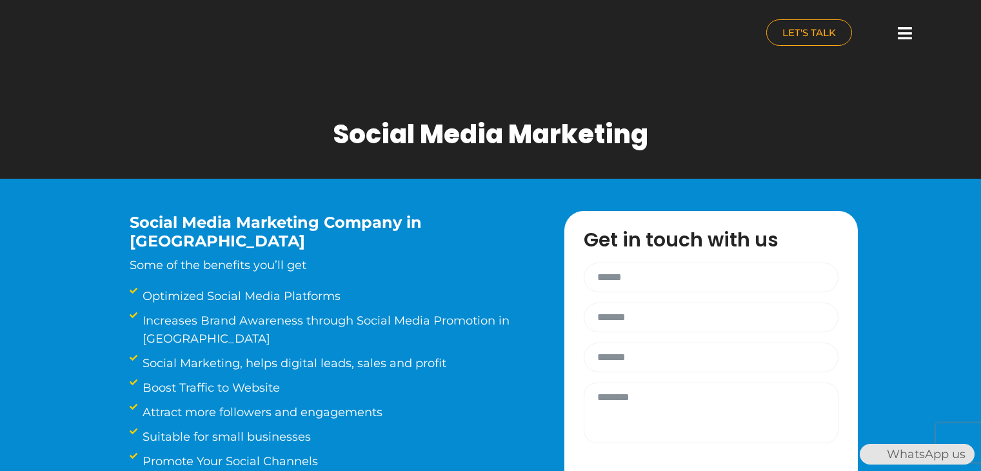 This screenshot has width=981, height=471. Describe the element at coordinates (259, 34) in the screenshot. I see `a: nuance-qatar_logo` at that location.